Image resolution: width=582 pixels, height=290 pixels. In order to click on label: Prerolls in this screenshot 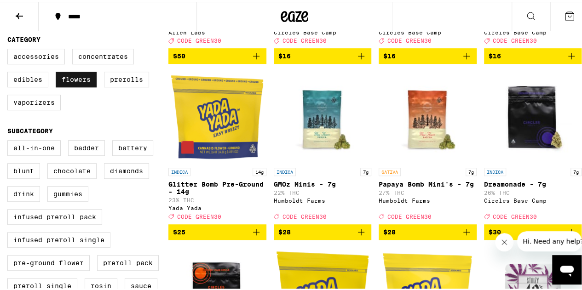, I will do `click(127, 78)`.